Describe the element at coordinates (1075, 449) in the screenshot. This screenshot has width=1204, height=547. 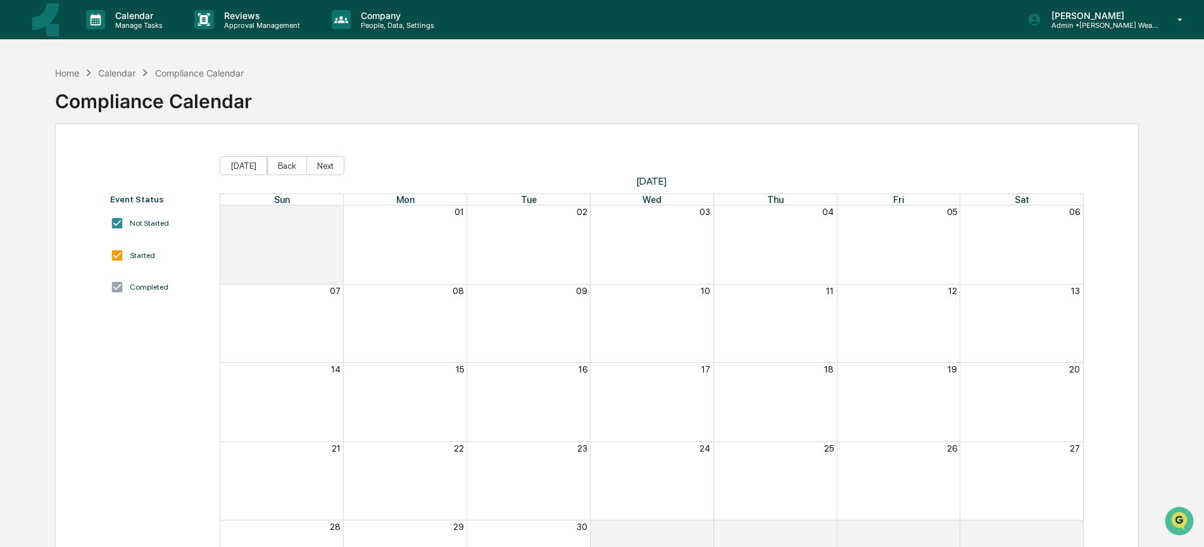
I see `button: 27` at that location.